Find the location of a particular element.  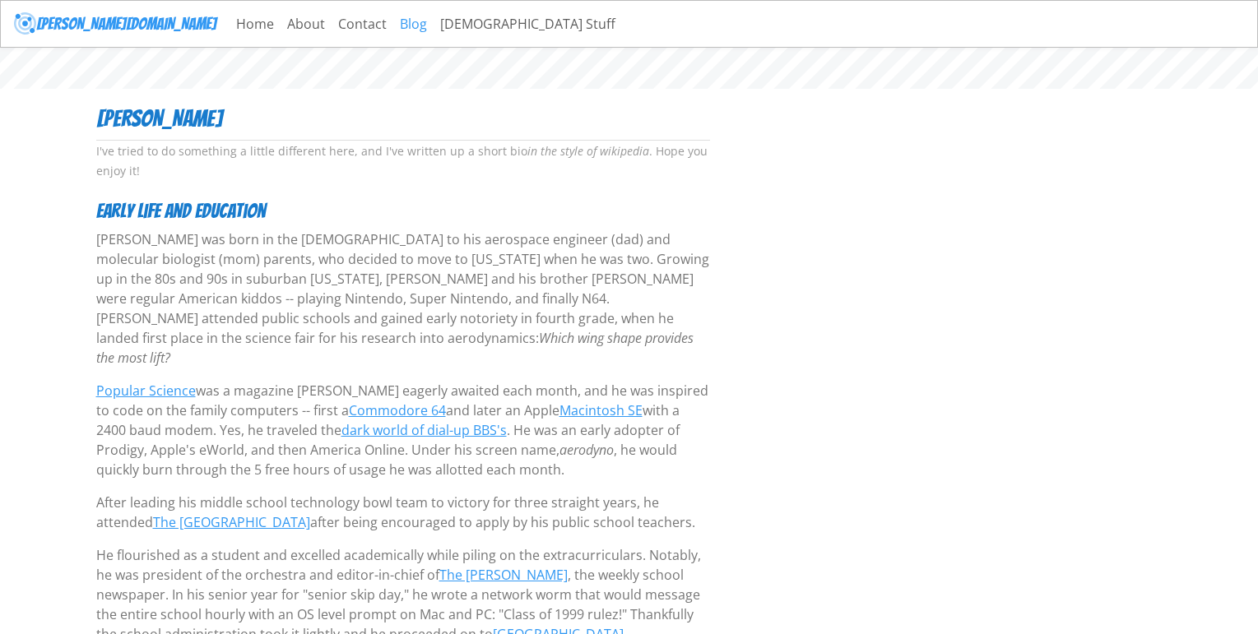

small: I've tried to do something a little different here, and I've written up a short bio . Hope you en... is located at coordinates (401, 160).